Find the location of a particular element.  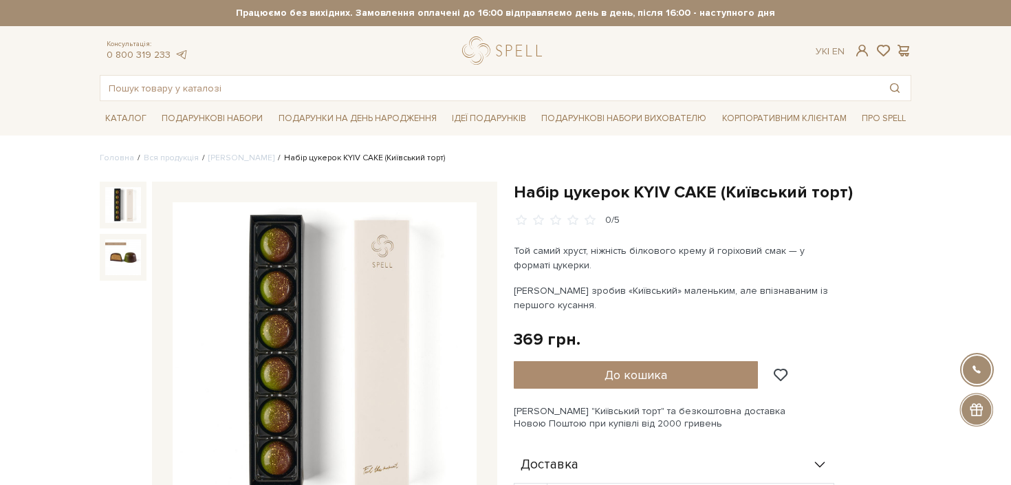

div: 369 грн. is located at coordinates (547, 339).